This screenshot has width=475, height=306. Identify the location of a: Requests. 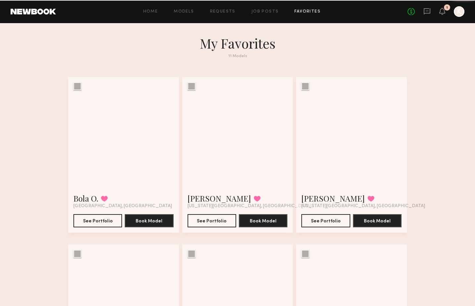
(223, 12).